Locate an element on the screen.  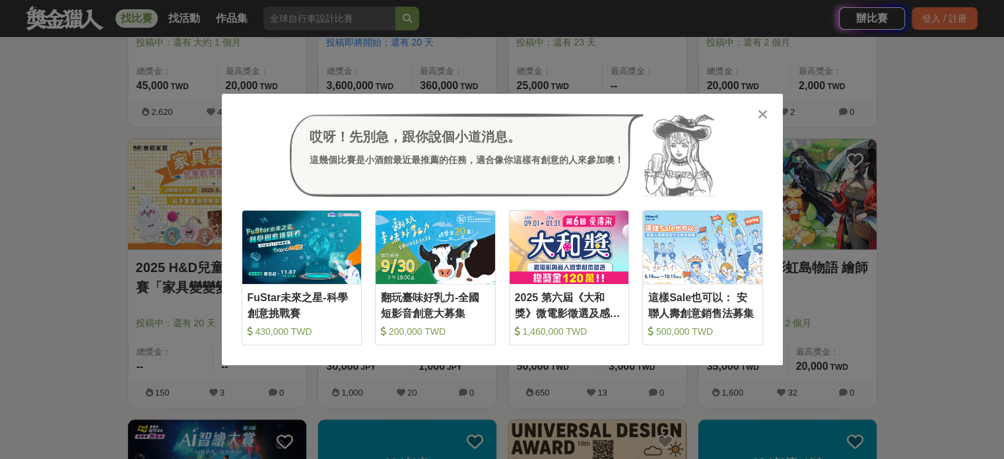
a: Cover Image翻玩臺味好乳力-全國短影音創意大募集 200,000 TWD is located at coordinates (435, 277).